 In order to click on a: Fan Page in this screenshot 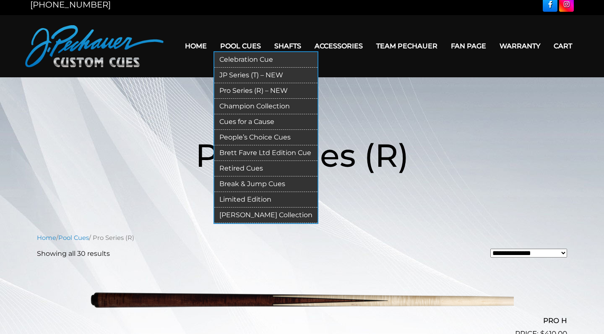, I will do `click(469, 46)`.